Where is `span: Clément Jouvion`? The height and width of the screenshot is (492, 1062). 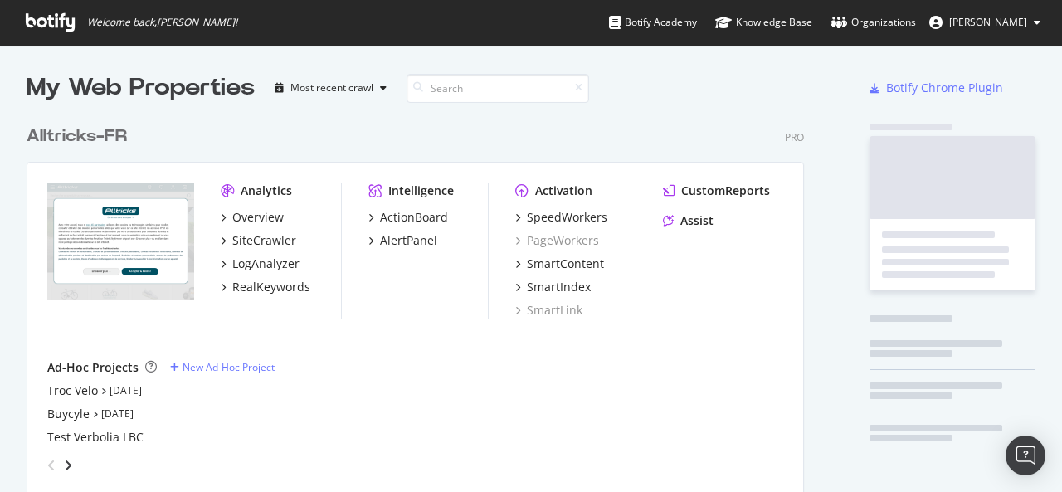
span: Clément Jouvion is located at coordinates (988, 22).